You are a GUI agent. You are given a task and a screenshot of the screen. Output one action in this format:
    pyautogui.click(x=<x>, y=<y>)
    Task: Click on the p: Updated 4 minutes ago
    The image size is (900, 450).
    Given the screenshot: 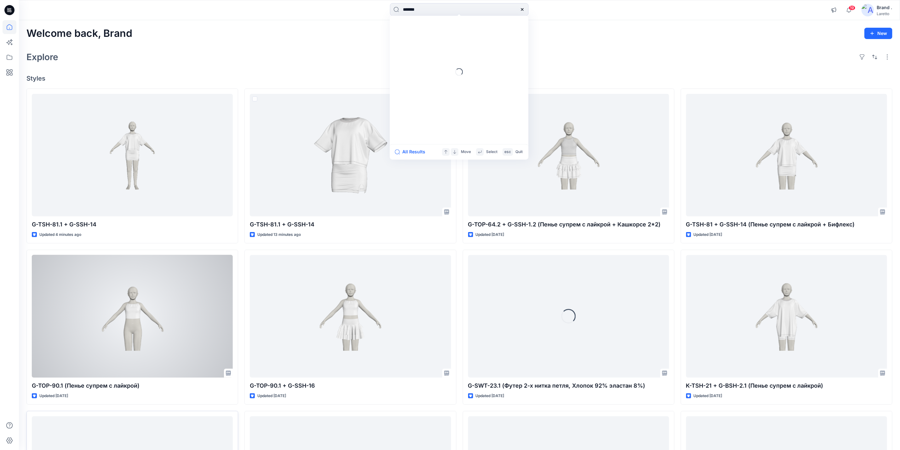 What is the action you would take?
    pyautogui.click(x=60, y=235)
    